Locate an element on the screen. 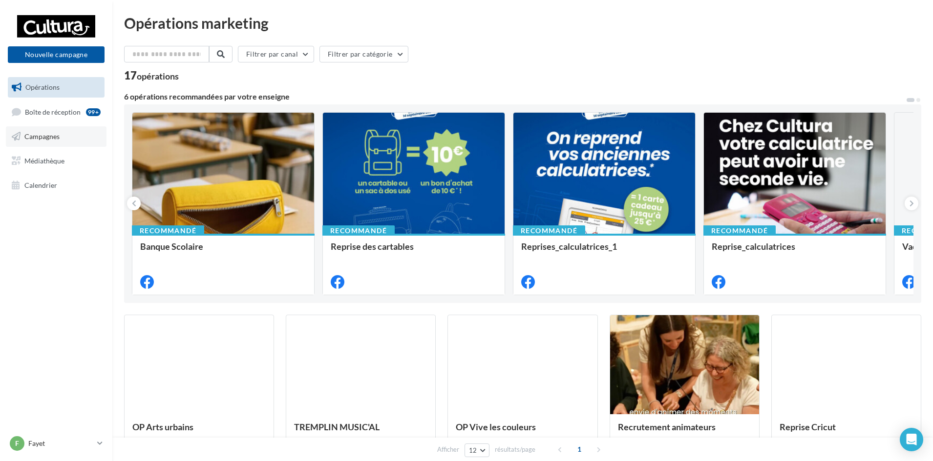  a: F Fayet is located at coordinates (56, 444).